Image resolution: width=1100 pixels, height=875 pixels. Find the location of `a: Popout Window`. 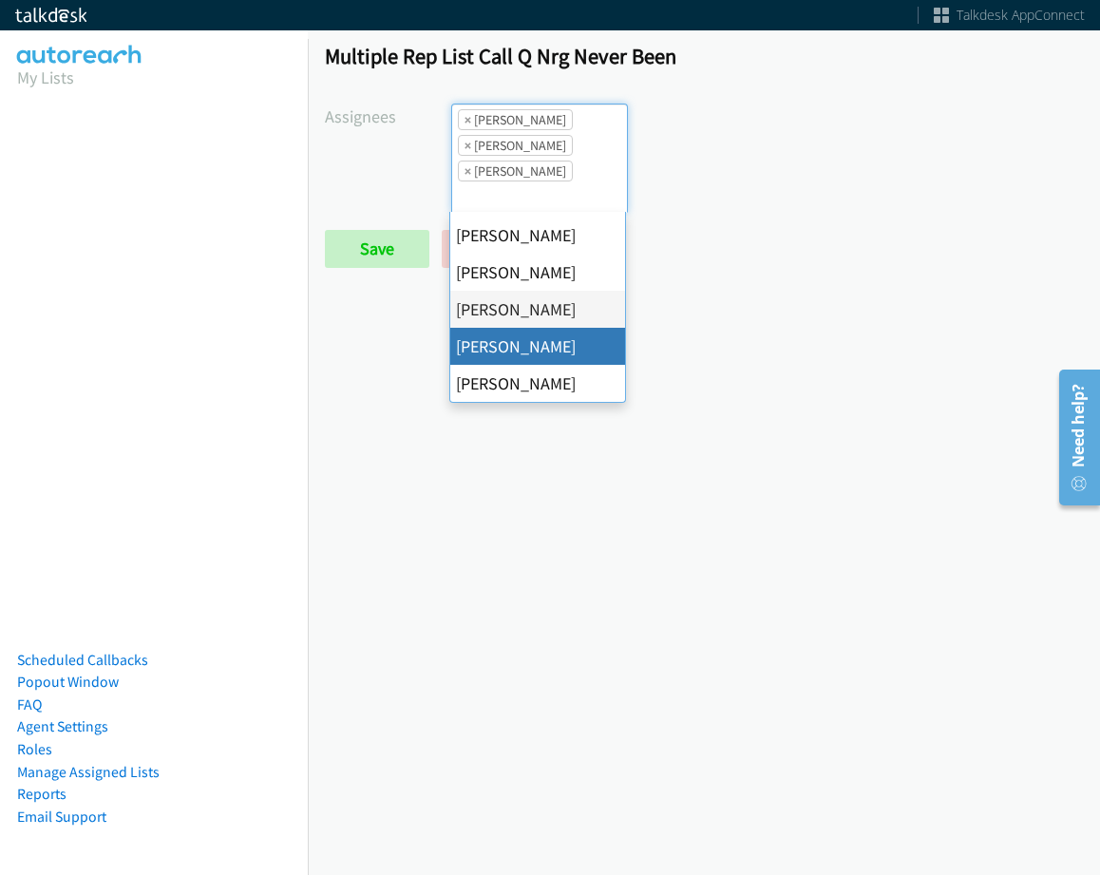

a: Popout Window is located at coordinates (67, 681).